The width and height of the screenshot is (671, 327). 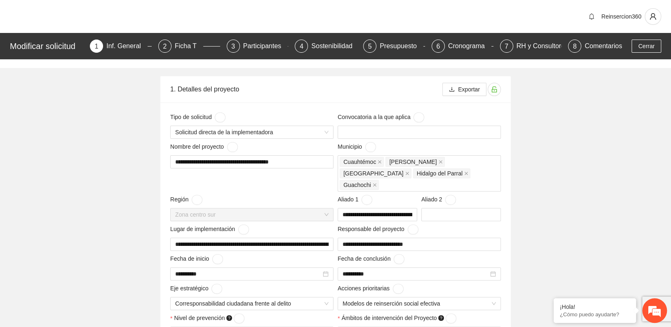 I want to click on span: Chihuahua, so click(x=376, y=174).